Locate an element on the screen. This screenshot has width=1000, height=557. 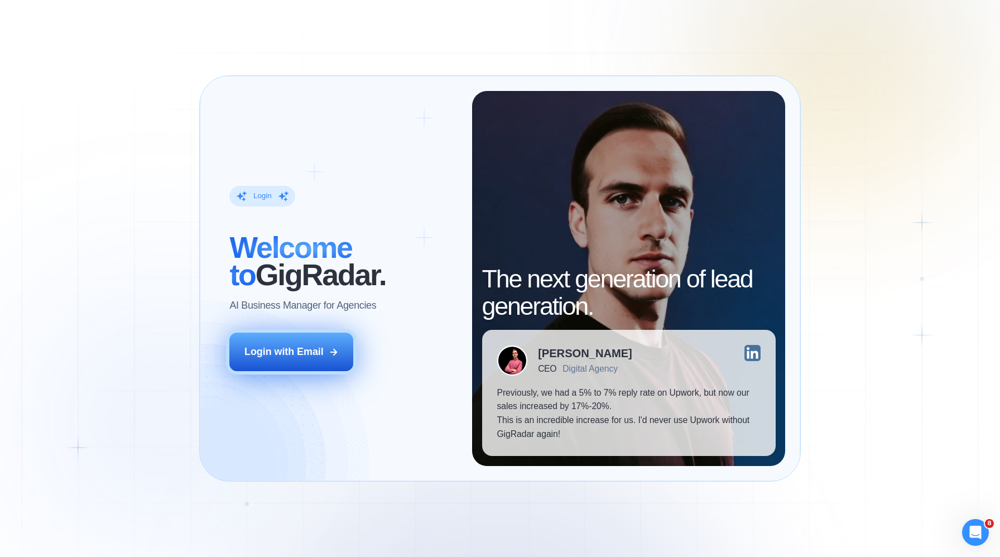
div: Login with Email is located at coordinates (284, 352).